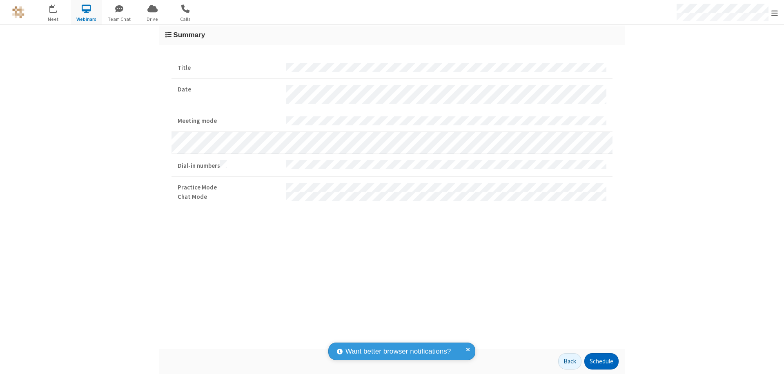  Describe the element at coordinates (602, 362) in the screenshot. I see `button: Schedule` at that location.